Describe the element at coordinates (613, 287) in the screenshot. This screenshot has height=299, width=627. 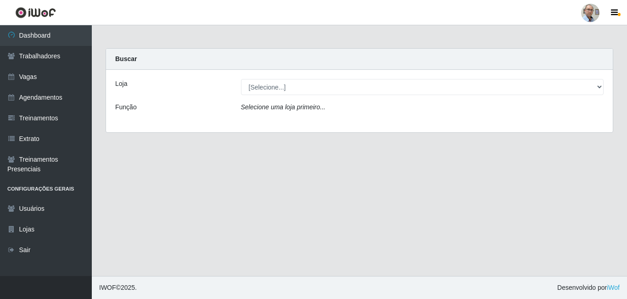
I see `a: iWof` at that location.